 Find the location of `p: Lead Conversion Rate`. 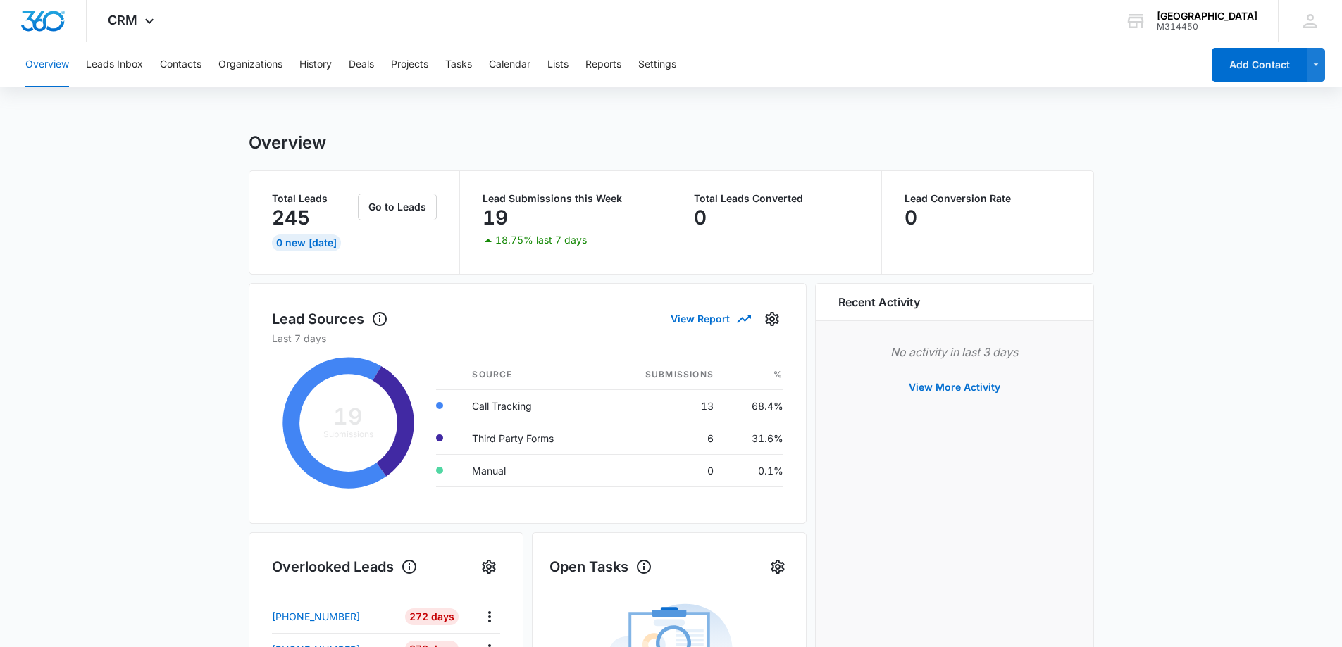

p: Lead Conversion Rate is located at coordinates (987, 199).